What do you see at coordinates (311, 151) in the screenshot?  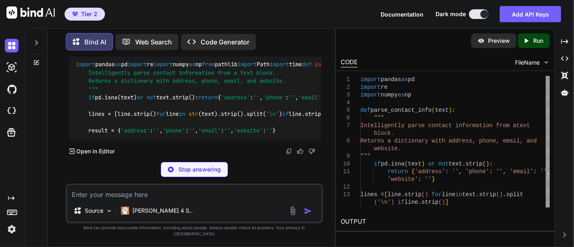 I see `img: dislike` at bounding box center [311, 151].